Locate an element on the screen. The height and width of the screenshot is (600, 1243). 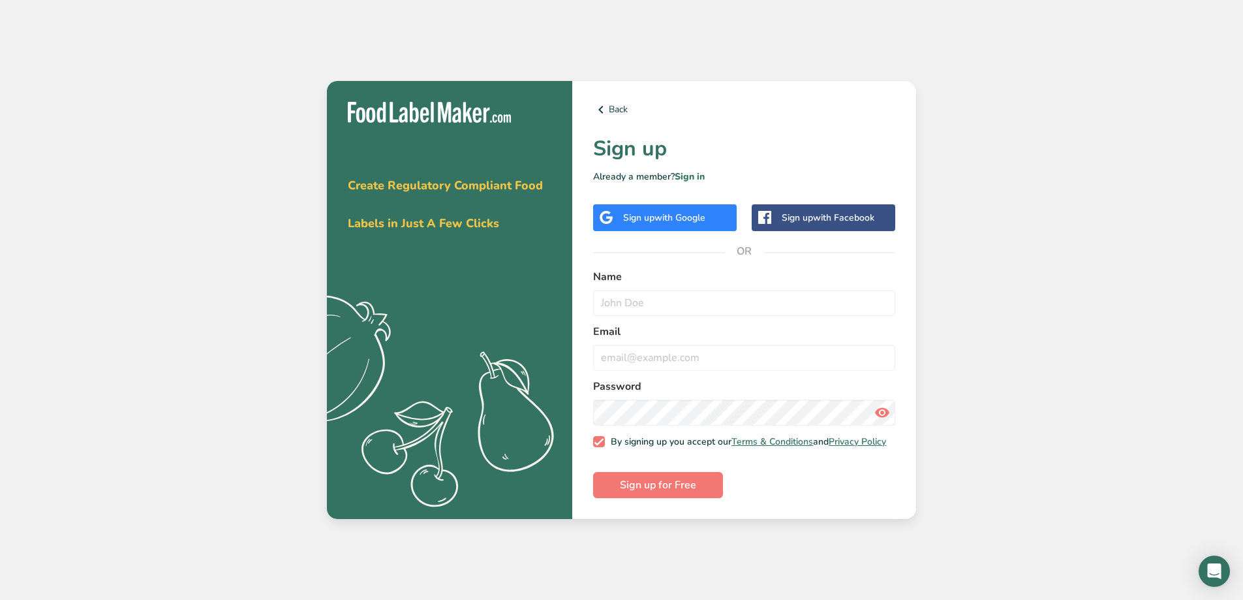
p: Already a member? is located at coordinates (744, 176).